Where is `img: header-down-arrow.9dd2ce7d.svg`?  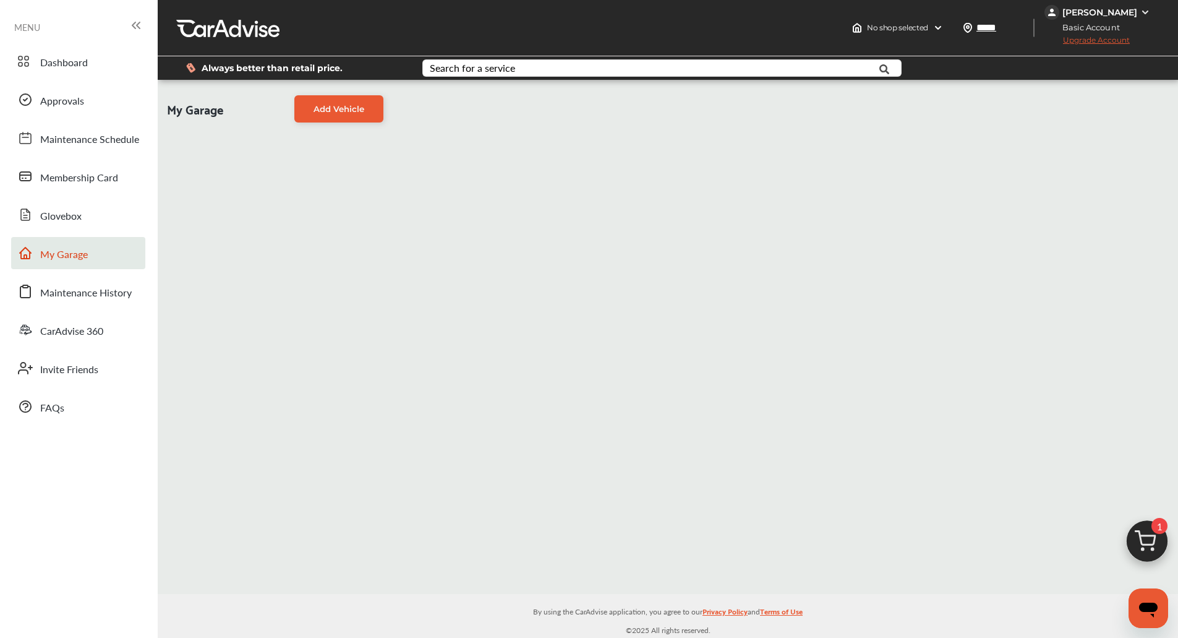 img: header-down-arrow.9dd2ce7d.svg is located at coordinates (938, 28).